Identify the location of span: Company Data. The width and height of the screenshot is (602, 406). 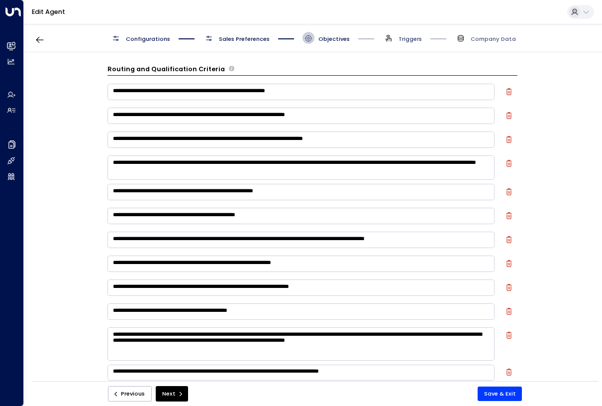
(493, 39).